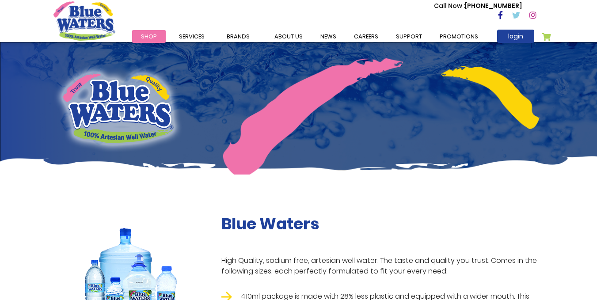 The width and height of the screenshot is (597, 300). I want to click on a: Promotions, so click(459, 36).